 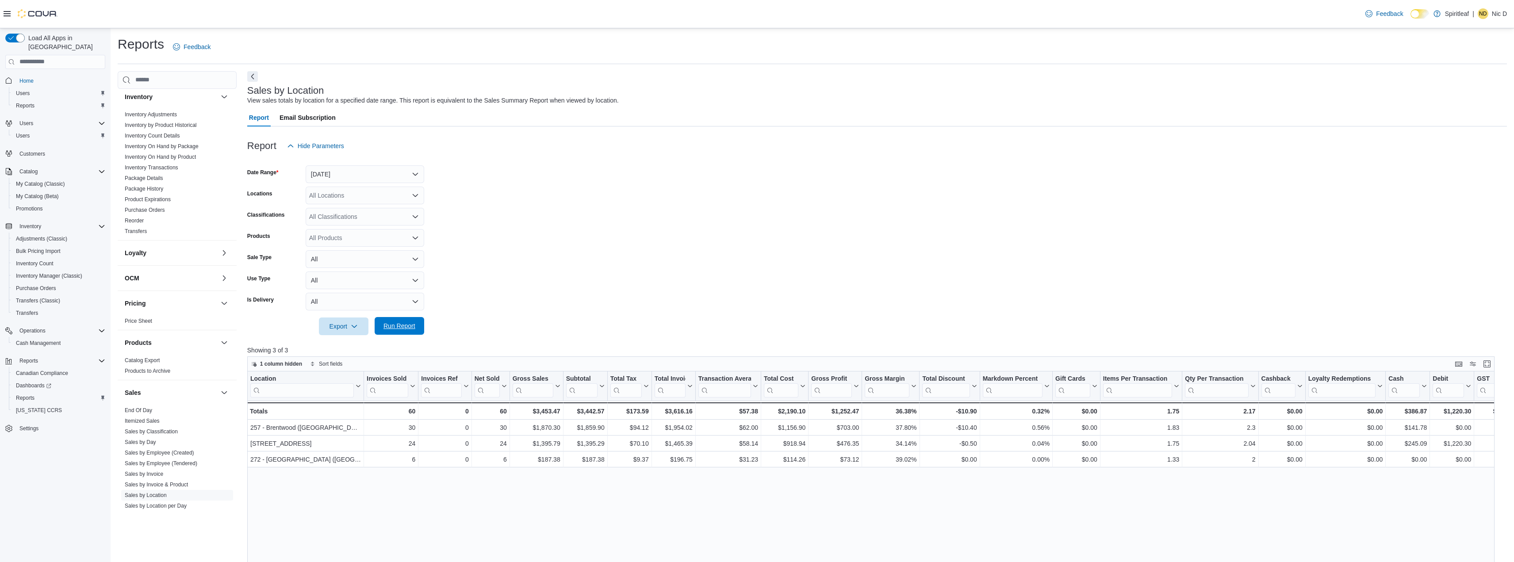 What do you see at coordinates (144, 189) in the screenshot?
I see `span: Package History` at bounding box center [144, 189].